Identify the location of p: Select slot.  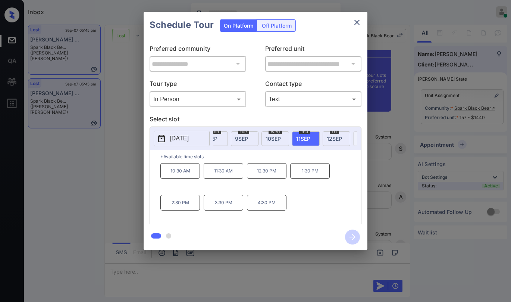
(256, 121).